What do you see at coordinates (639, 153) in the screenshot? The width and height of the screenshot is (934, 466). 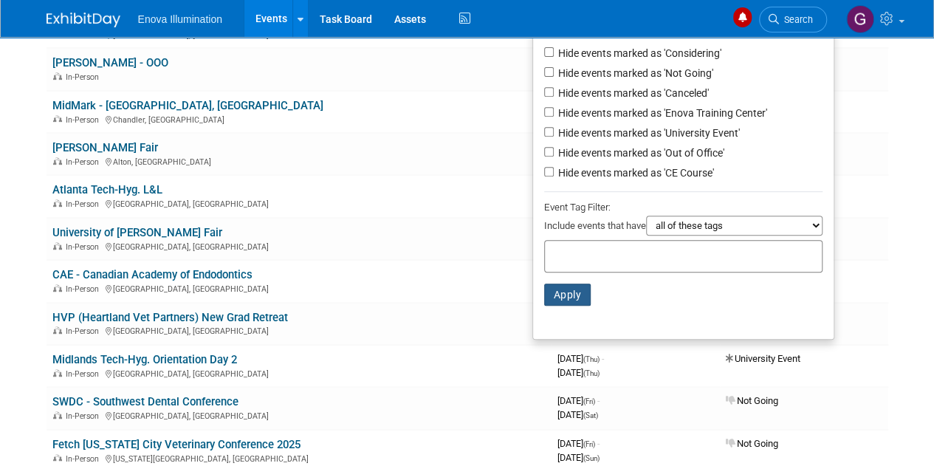 I see `label: Hide events marked as 'Out of Office'` at bounding box center [639, 153].